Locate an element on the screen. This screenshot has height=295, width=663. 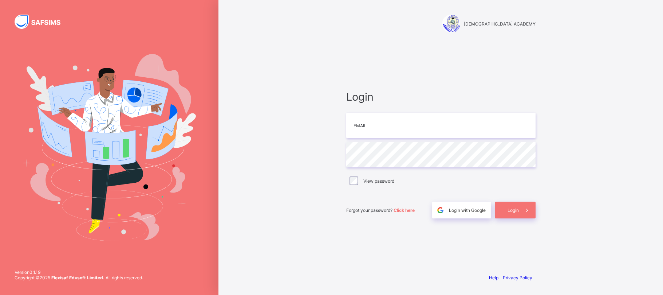
img: google.396cfc9801f0270233282035f929180a.svg is located at coordinates (440, 210).